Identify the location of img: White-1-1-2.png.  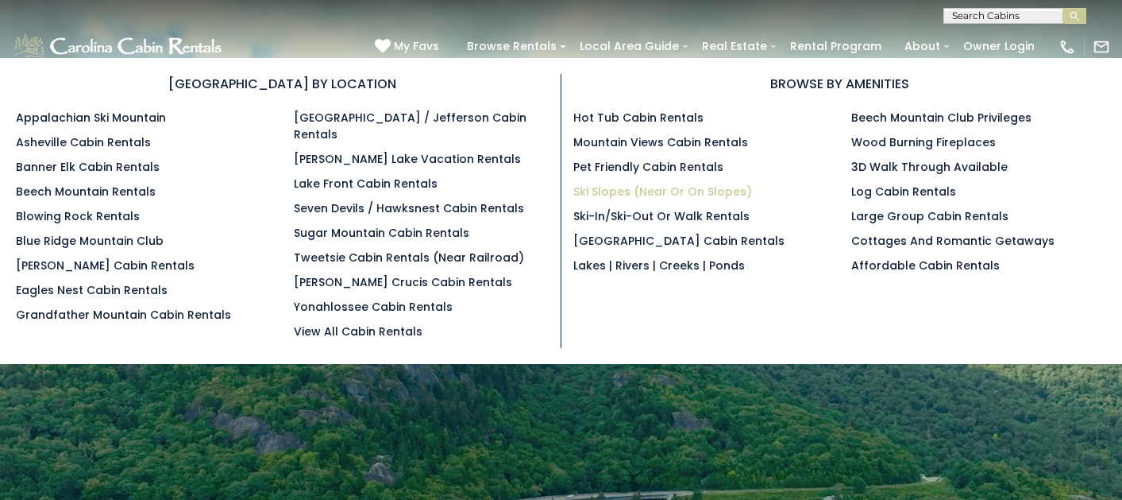
(119, 47).